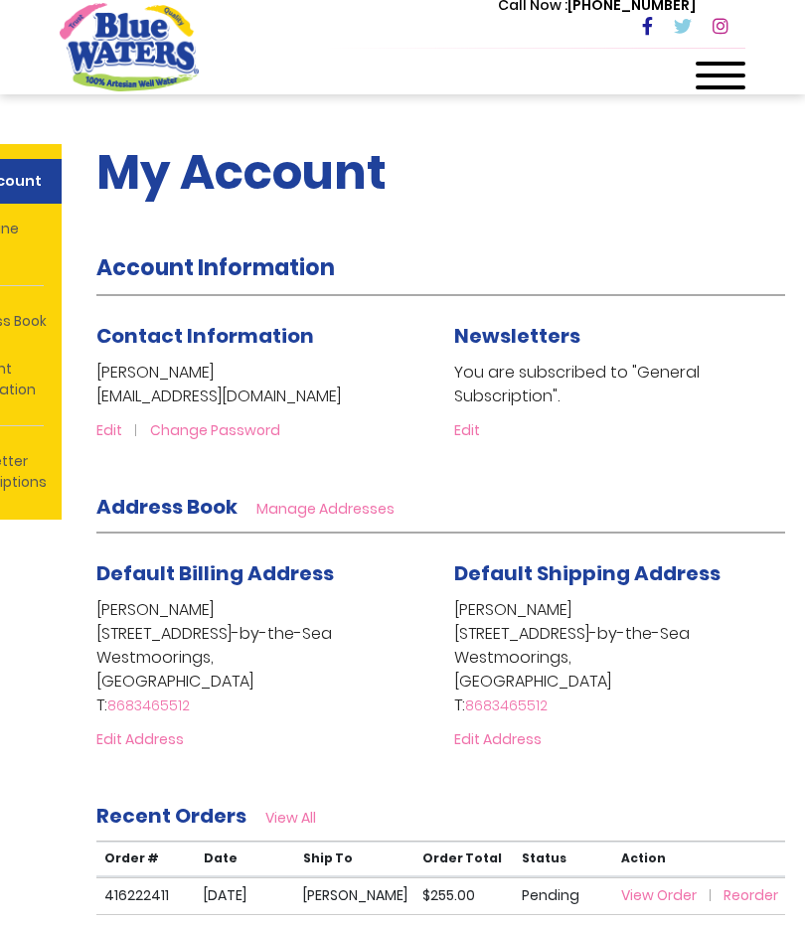  I want to click on th: Action, so click(699, 859).